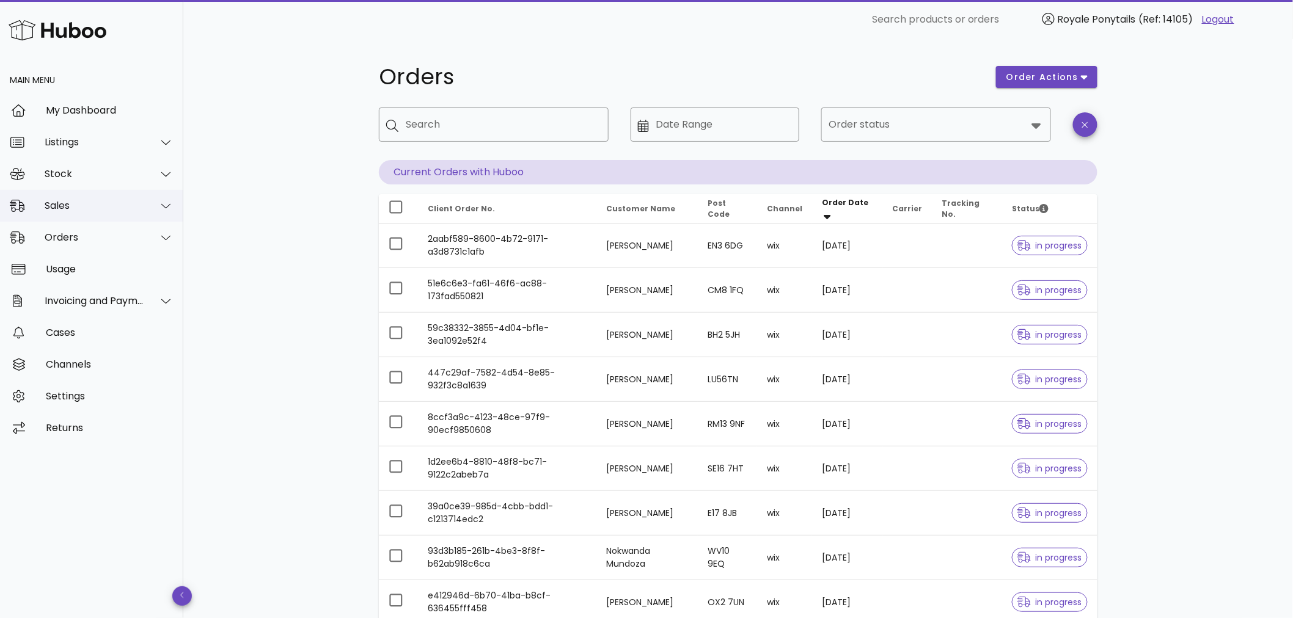 This screenshot has width=1293, height=618. What do you see at coordinates (647, 558) in the screenshot?
I see `td: Nokwanda Mundoza` at bounding box center [647, 558].